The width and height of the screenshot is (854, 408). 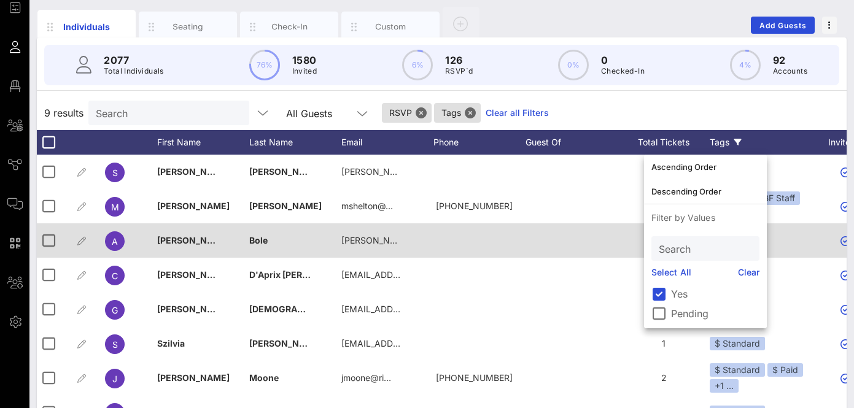 I want to click on span: Moone, so click(x=264, y=378).